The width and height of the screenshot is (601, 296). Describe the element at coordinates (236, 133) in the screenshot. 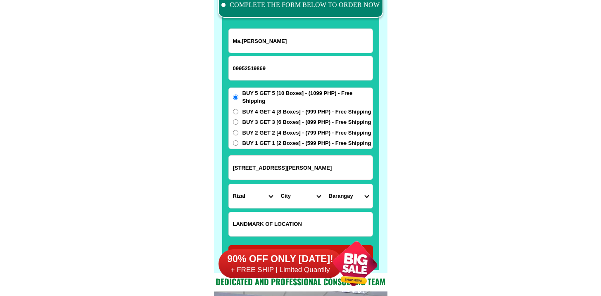

I see `input: BUY 2 GET 2 [4 Boxes] - (799 PHP) - Free Shipping` at that location.